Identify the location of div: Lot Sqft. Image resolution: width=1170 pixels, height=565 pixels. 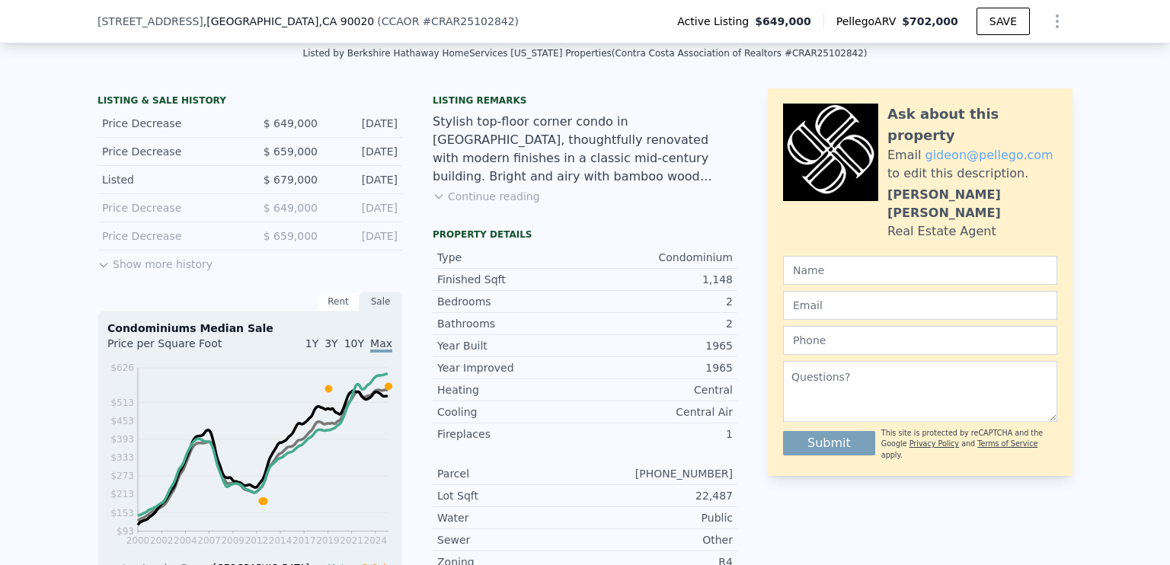
(511, 496).